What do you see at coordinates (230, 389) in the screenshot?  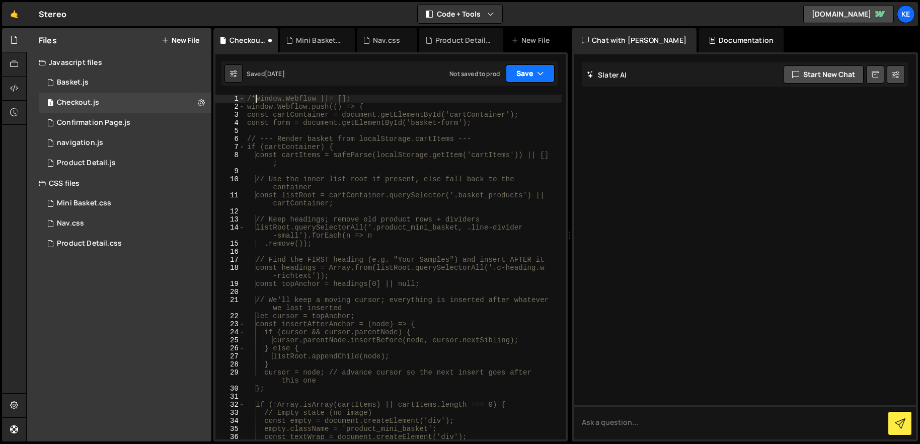 I see `div: 30` at bounding box center [230, 389].